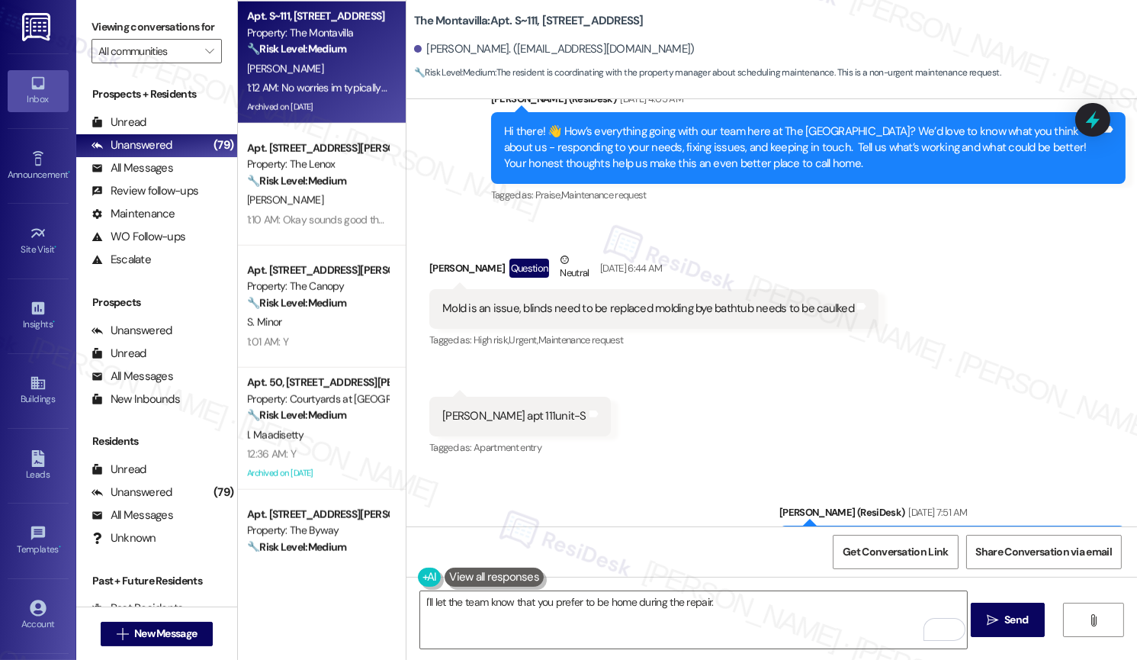 This screenshot has width=1137, height=660. Describe the element at coordinates (268, 342) in the screenshot. I see `div: 1:01 AM: Y` at that location.